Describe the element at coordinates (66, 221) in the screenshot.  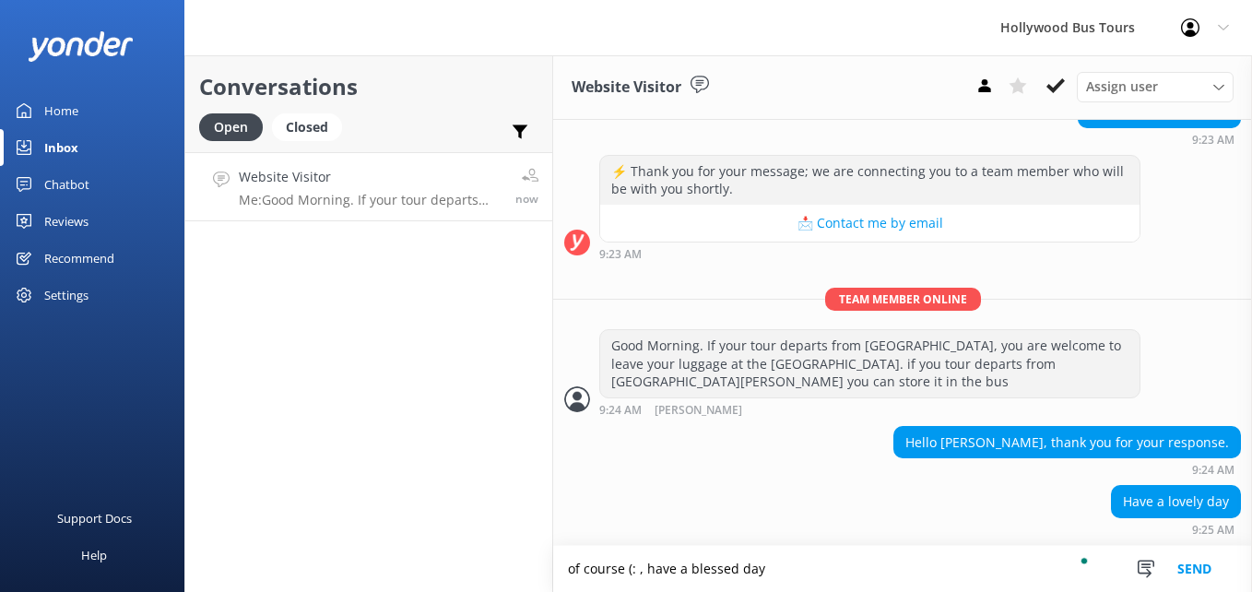
I see `div: Reviews` at that location.